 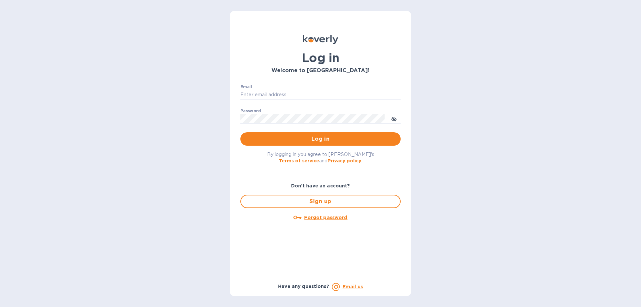 What do you see at coordinates (299, 161) in the screenshot?
I see `a: Terms of service` at bounding box center [299, 161].